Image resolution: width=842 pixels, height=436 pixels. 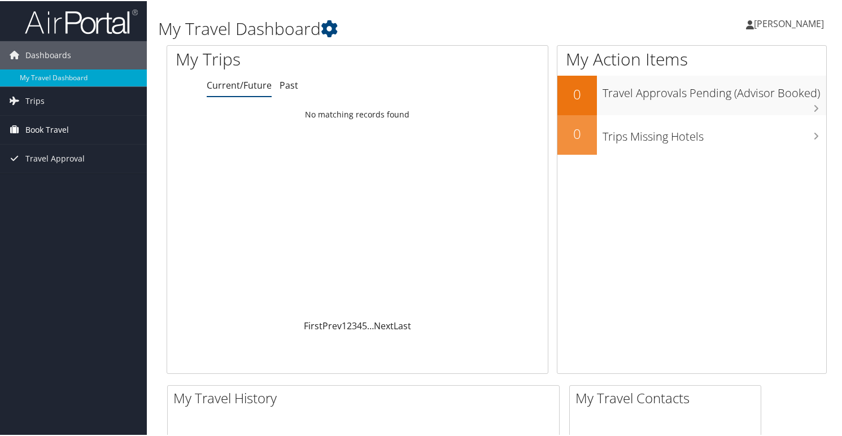 What do you see at coordinates (359, 325) in the screenshot?
I see `a: 4` at bounding box center [359, 325].